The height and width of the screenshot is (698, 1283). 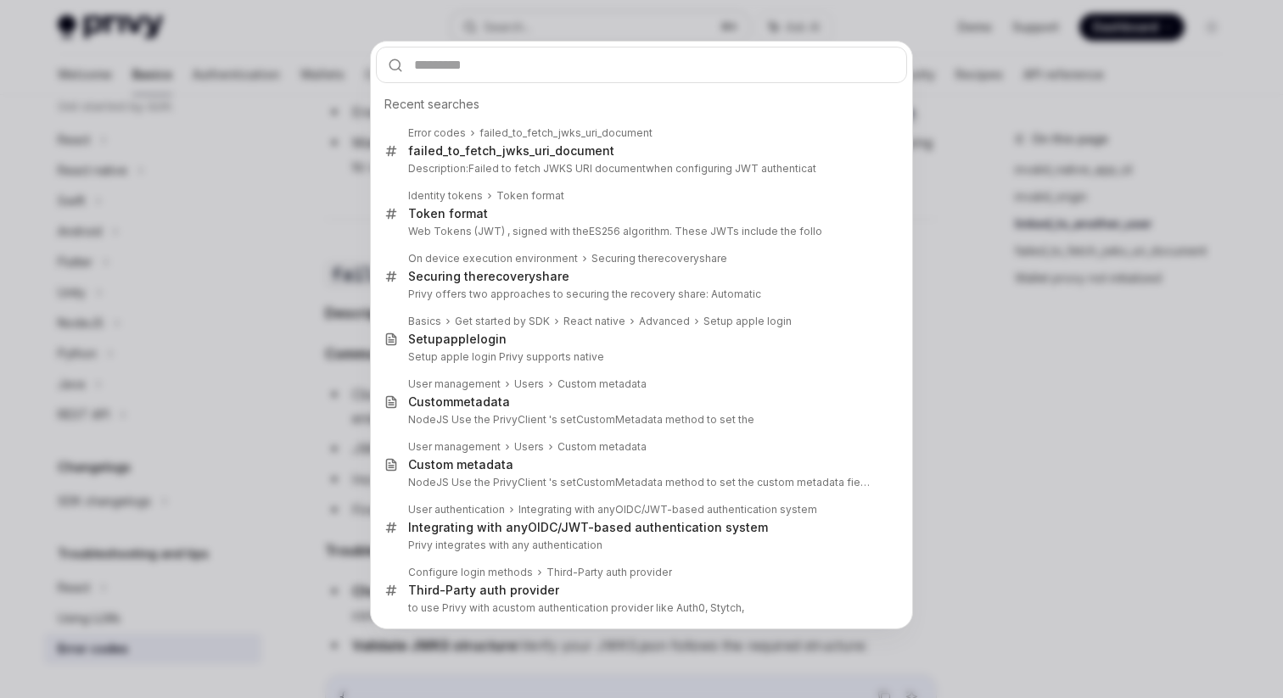 I want to click on div: Error codes, so click(x=437, y=133).